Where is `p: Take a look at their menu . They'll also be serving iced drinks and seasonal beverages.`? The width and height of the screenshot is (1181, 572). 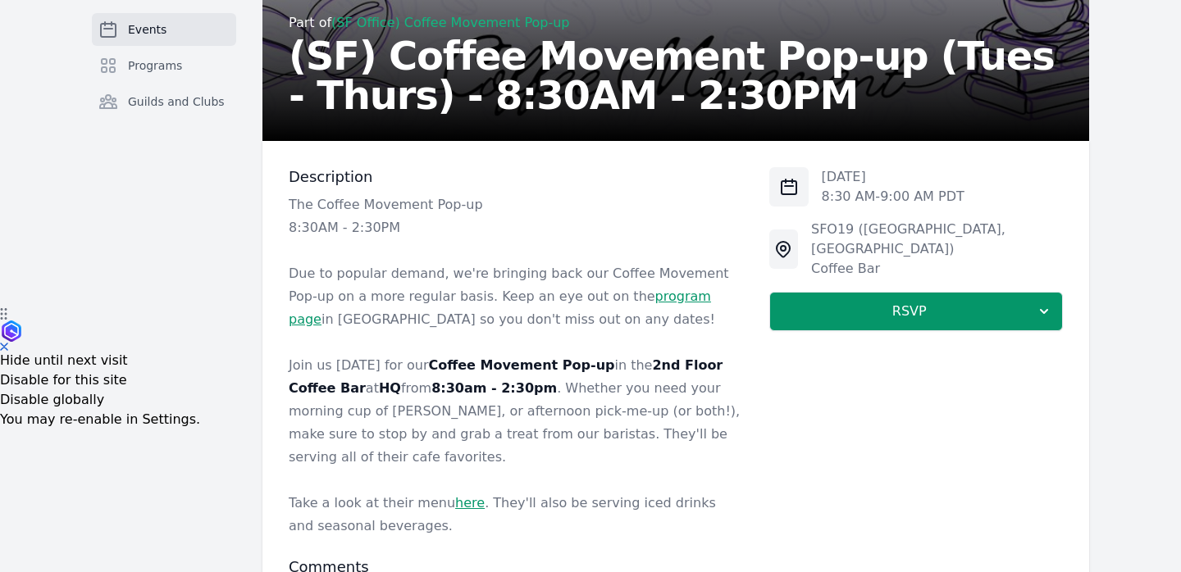 p: Take a look at their menu . They'll also be serving iced drinks and seasonal beverages. is located at coordinates (516, 515).